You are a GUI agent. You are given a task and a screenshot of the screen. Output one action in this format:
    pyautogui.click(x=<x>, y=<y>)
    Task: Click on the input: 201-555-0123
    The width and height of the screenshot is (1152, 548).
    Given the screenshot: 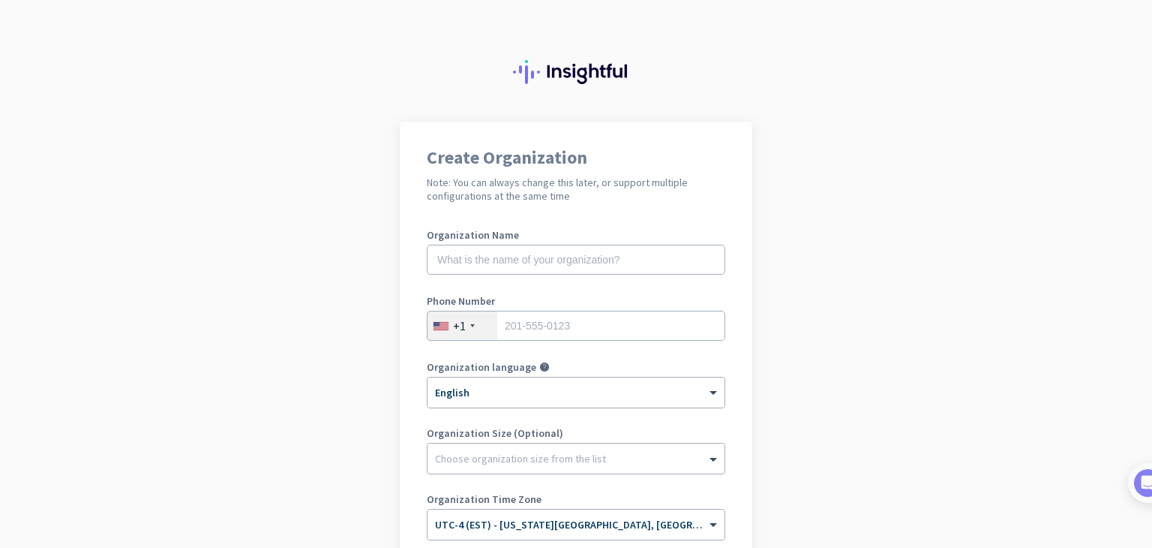 What is the action you would take?
    pyautogui.click(x=576, y=326)
    